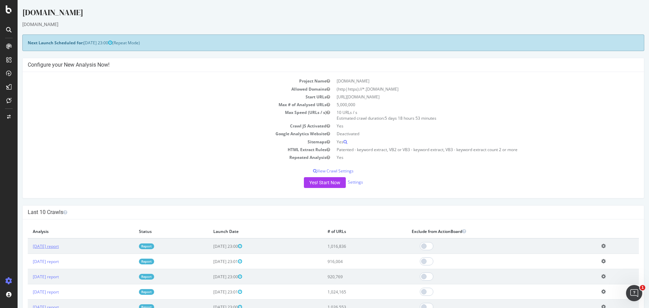 This screenshot has width=649, height=308. What do you see at coordinates (163, 104) in the screenshot?
I see `td: Max # of Analysed URLs` at bounding box center [163, 104].